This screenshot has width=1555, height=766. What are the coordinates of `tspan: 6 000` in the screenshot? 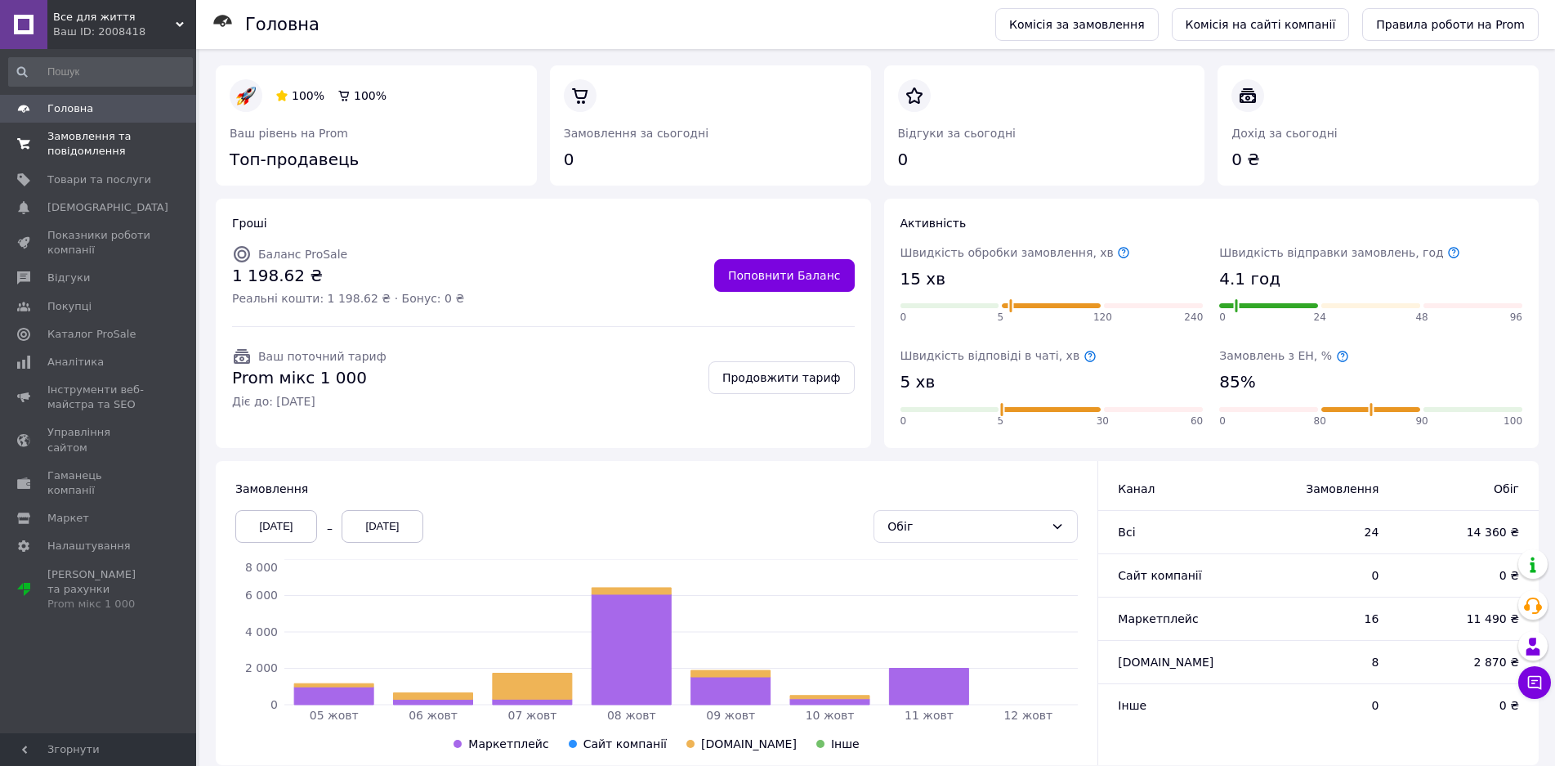 It's located at (261, 595).